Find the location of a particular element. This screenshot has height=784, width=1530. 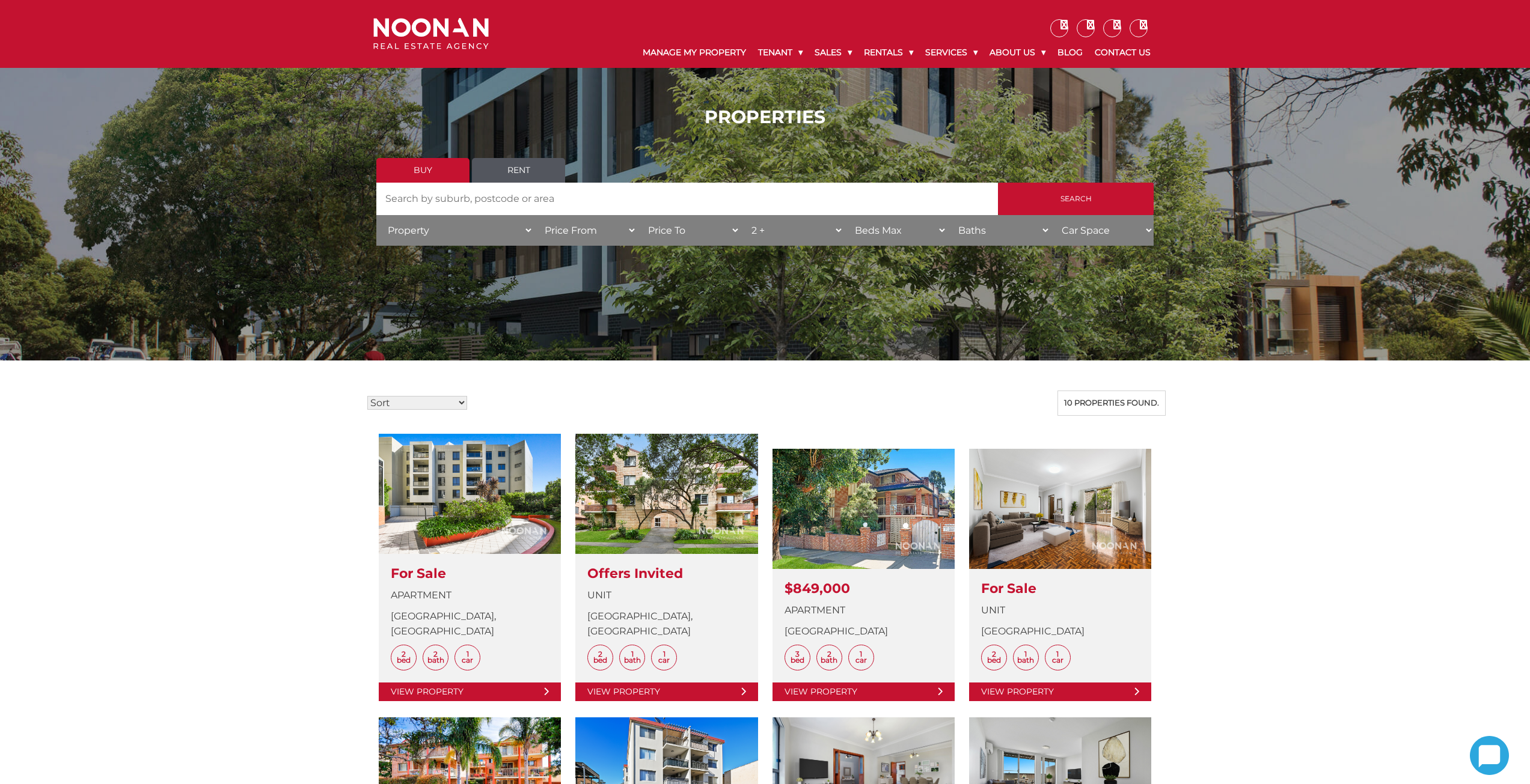

a: Rent is located at coordinates (518, 170).